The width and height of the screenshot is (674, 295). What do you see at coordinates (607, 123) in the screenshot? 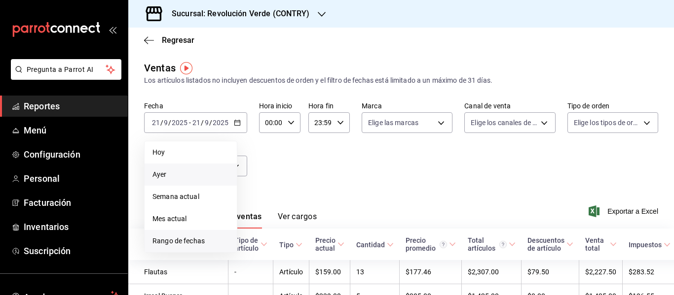
I see `span: Elige los tipos de orden` at bounding box center [607, 123].